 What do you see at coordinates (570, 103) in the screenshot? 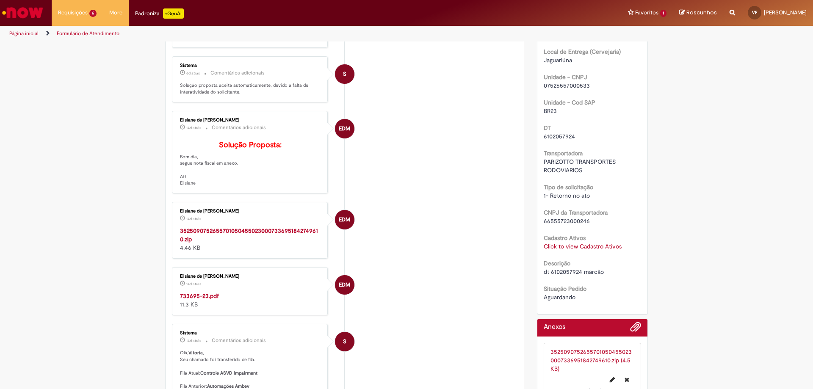
I see `b: Unidade - Cod SAP` at bounding box center [570, 103].